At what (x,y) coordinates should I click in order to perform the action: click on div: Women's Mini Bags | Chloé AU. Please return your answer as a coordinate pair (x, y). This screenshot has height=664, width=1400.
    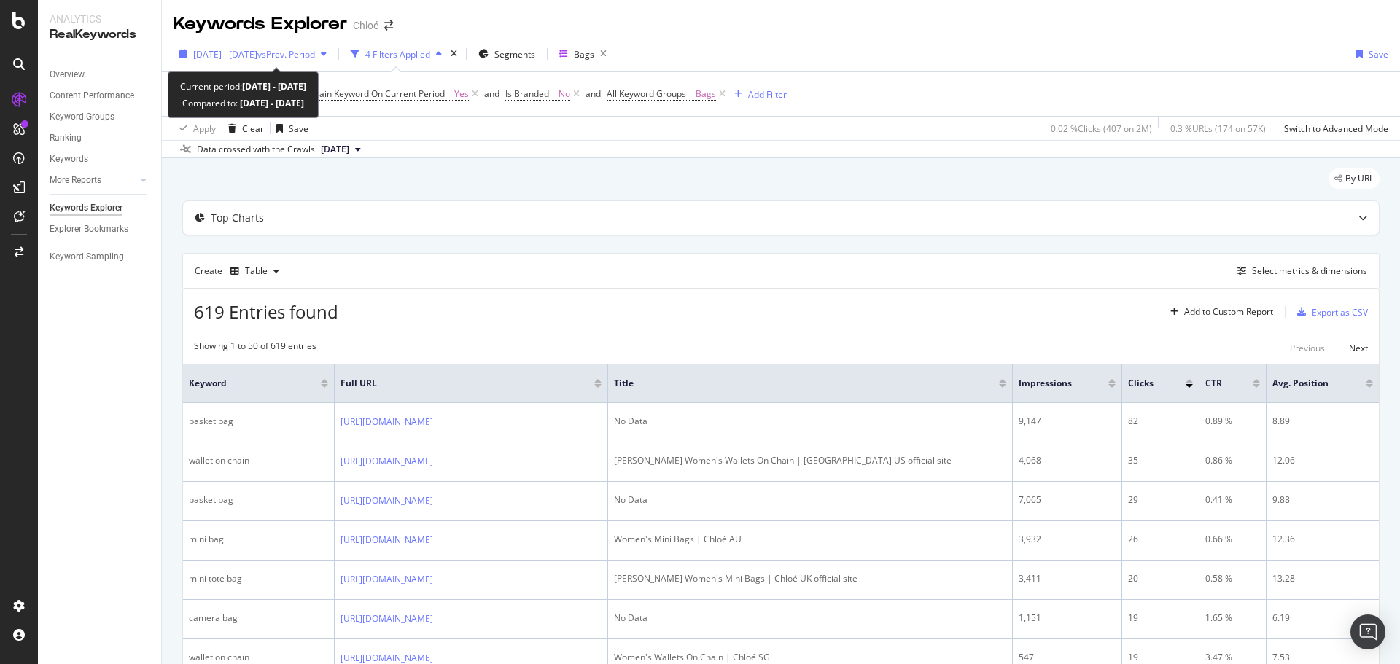
    Looking at the image, I should click on (809, 539).